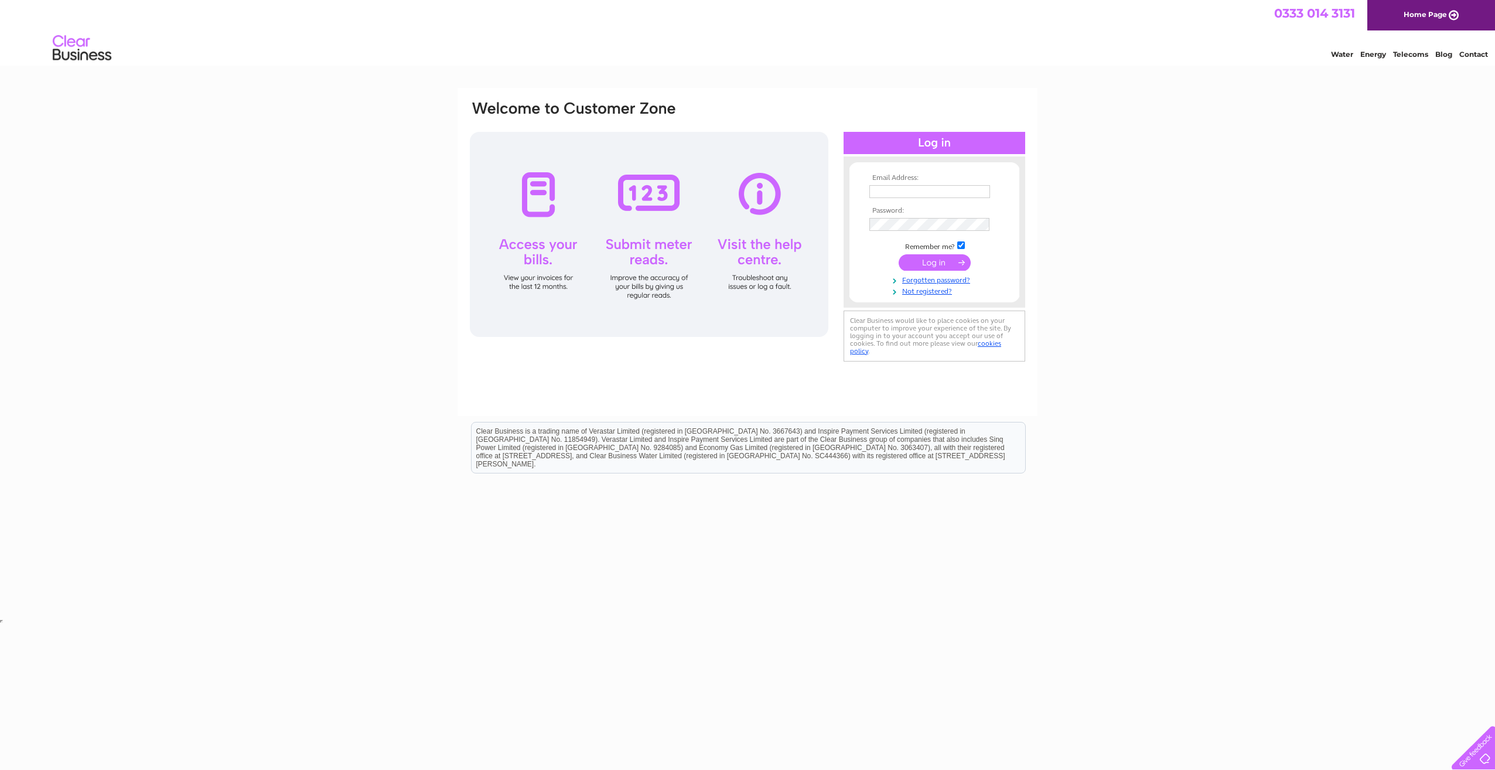  Describe the element at coordinates (1473, 54) in the screenshot. I see `a: Contact` at that location.